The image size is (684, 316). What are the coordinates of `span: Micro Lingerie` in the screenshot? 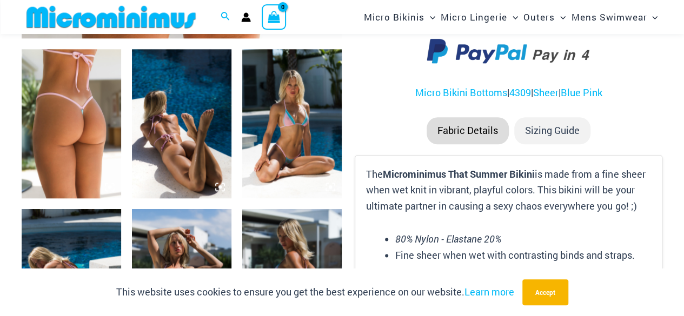 It's located at (474, 17).